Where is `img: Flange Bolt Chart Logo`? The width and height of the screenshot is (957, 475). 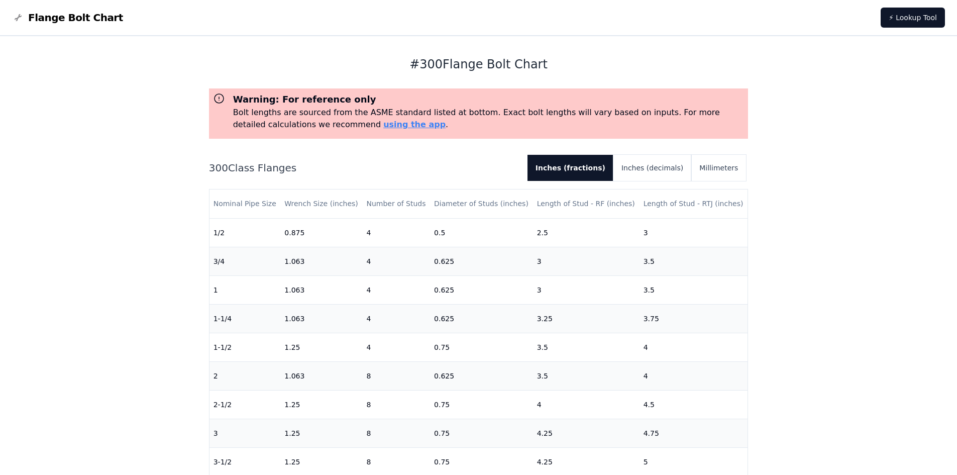 img: Flange Bolt Chart Logo is located at coordinates (18, 18).